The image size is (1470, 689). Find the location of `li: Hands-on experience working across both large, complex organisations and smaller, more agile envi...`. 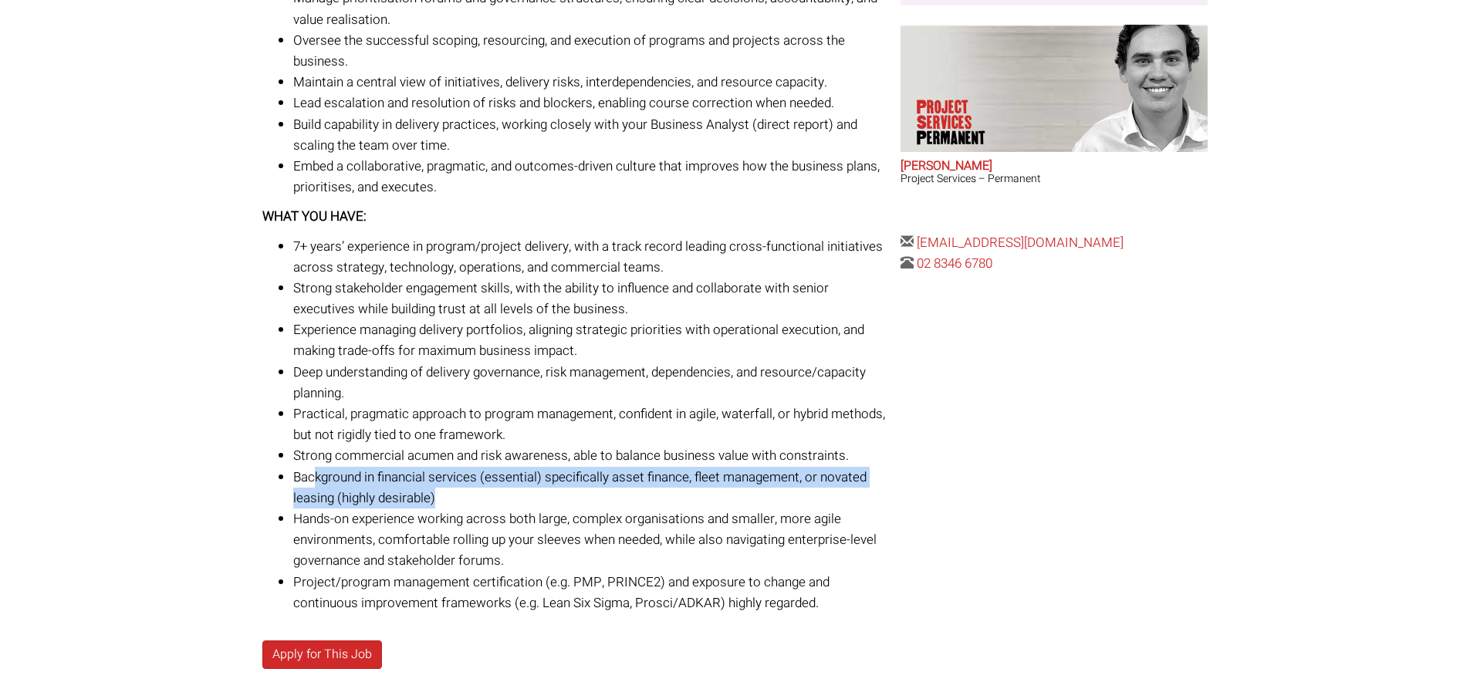

li: Hands-on experience working across both large, complex organisations and smaller, more agile envi... is located at coordinates (591, 540).